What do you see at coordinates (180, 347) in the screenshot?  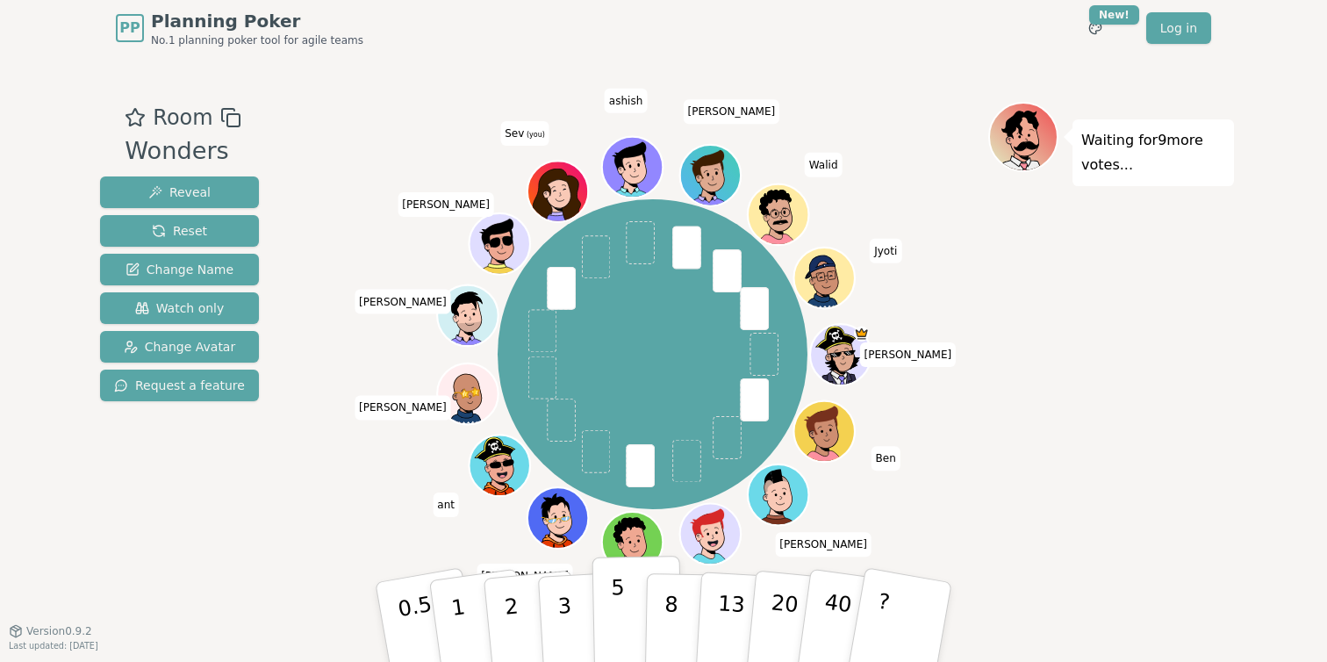 I see `span: Change Avatar` at bounding box center [180, 347].